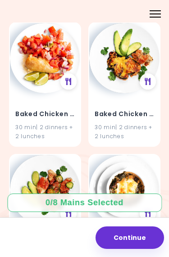  What do you see at coordinates (85, 203) in the screenshot?
I see `div: 0 / 8 Mains Selected` at bounding box center [85, 203].